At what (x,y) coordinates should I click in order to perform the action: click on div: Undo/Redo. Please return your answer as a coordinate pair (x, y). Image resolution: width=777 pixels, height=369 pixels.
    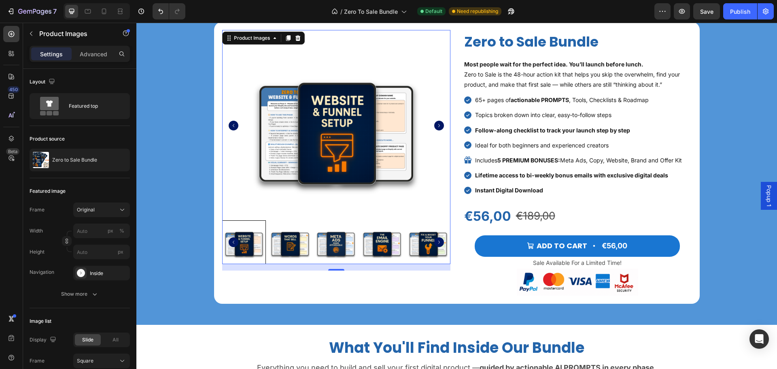
    Looking at the image, I should click on (169, 11).